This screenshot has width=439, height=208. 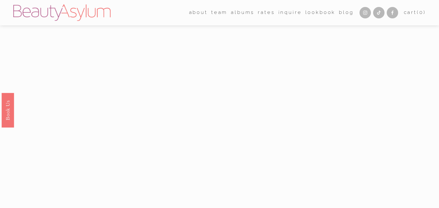 I want to click on a: Inquire, so click(x=290, y=13).